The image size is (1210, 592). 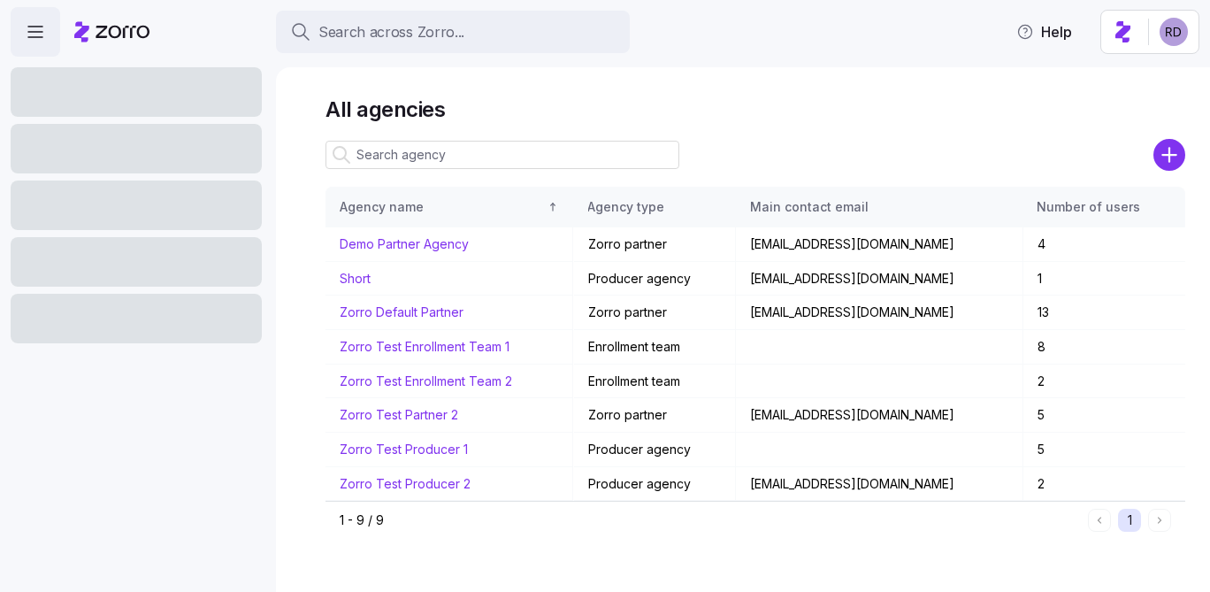 I want to click on a: Zorro Test Enrollment Team 1, so click(x=425, y=346).